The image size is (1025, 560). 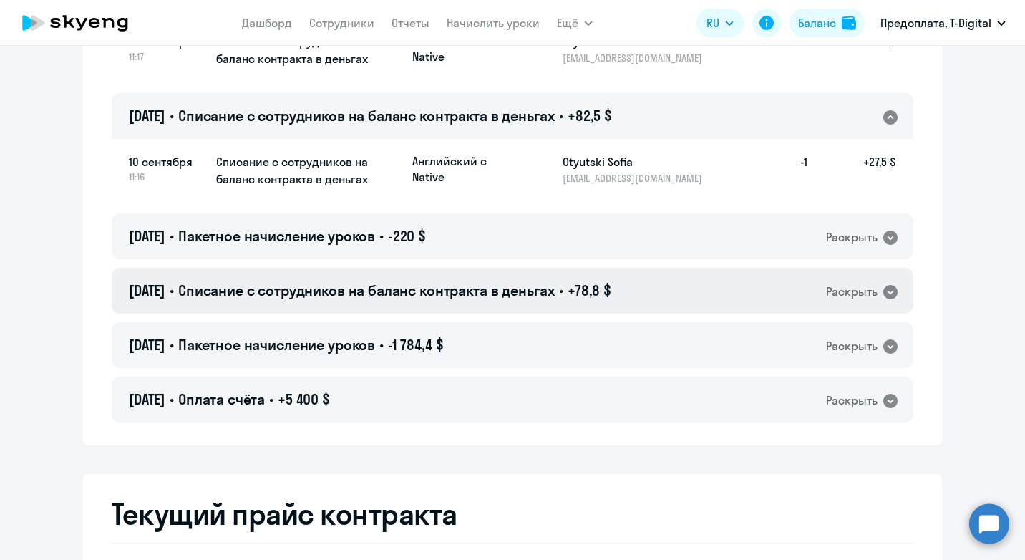 I want to click on span: RU, so click(x=713, y=23).